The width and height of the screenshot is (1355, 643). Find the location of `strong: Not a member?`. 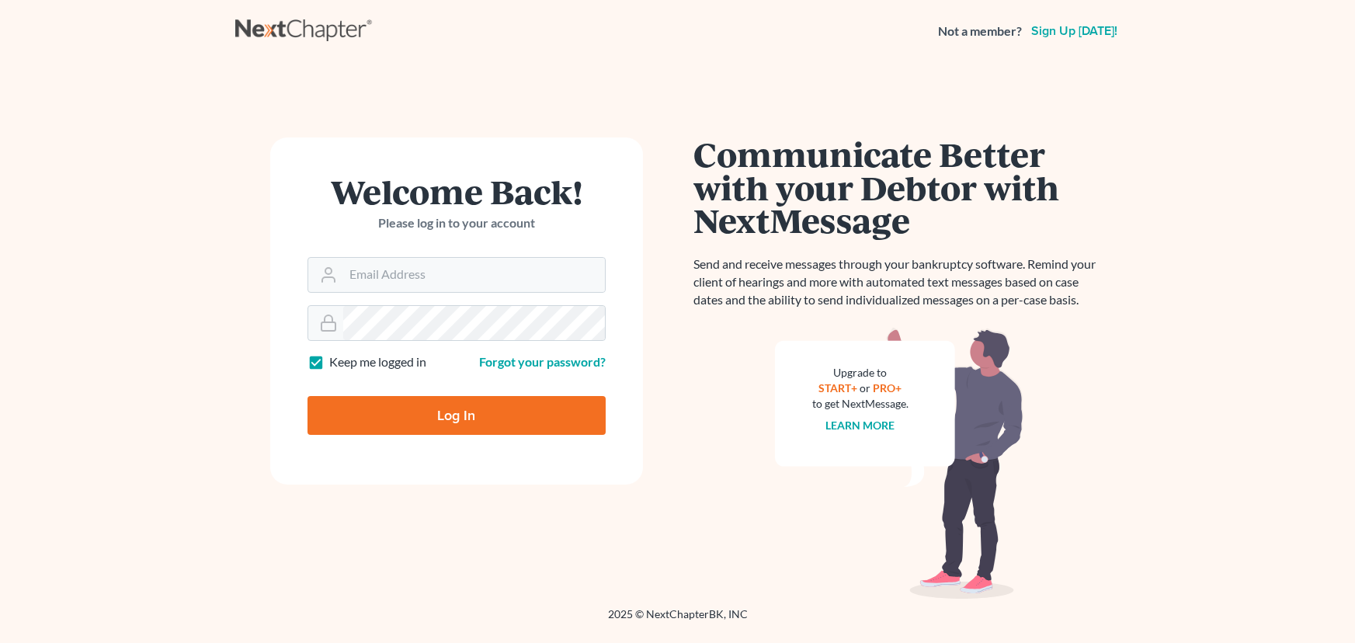

strong: Not a member? is located at coordinates (980, 31).